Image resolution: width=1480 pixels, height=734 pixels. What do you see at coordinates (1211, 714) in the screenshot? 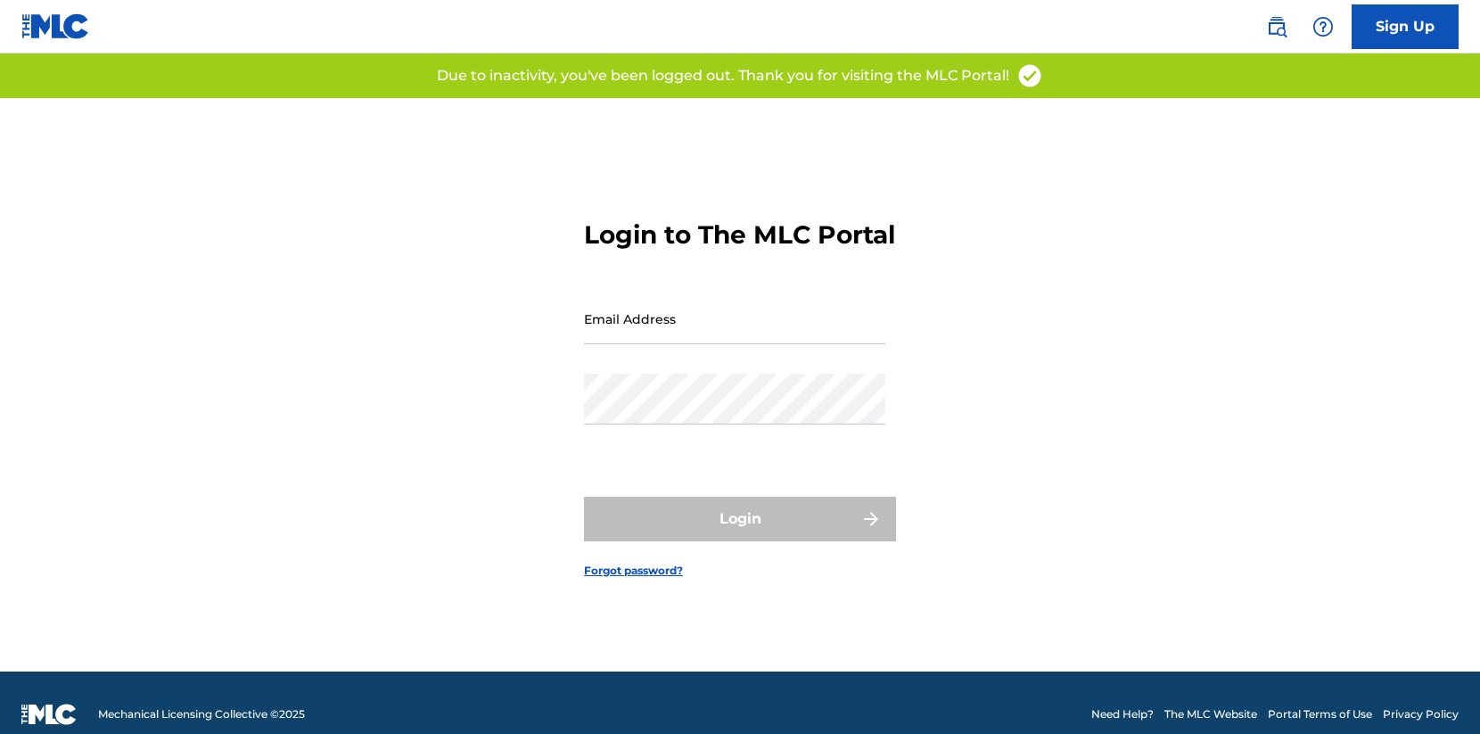
I see `a: The MLC Website` at bounding box center [1211, 714].